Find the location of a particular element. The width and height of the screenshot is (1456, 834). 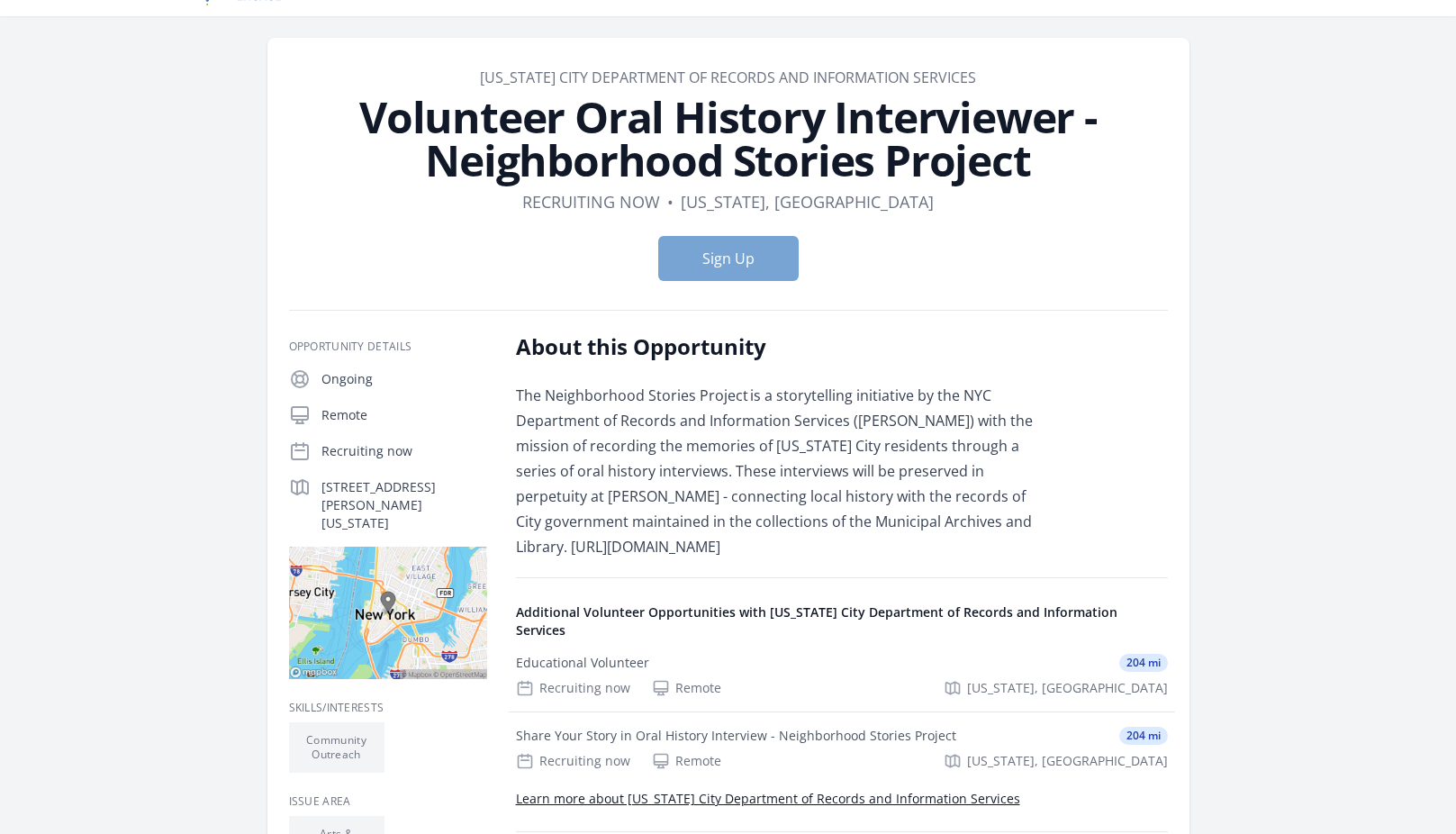

button: Sign Up is located at coordinates (728, 258).